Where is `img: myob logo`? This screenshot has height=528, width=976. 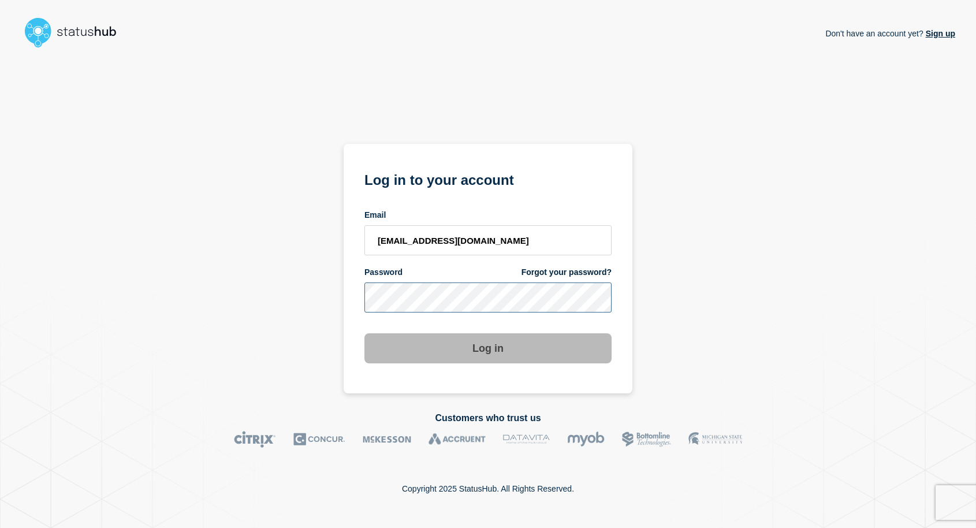 img: myob logo is located at coordinates (586, 439).